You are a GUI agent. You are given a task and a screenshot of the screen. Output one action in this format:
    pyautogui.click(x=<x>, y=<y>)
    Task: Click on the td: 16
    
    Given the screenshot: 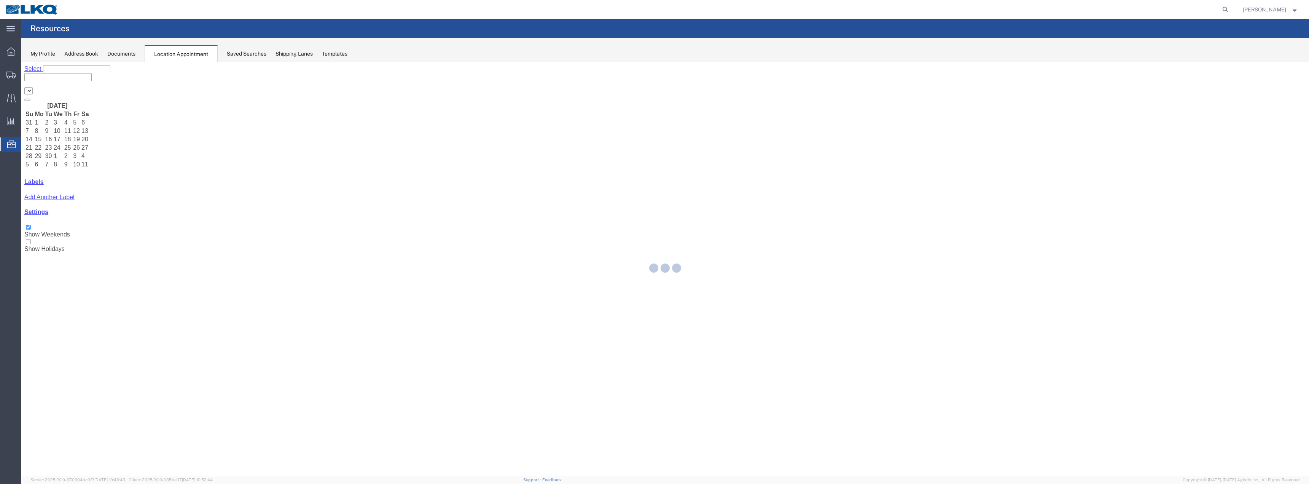 What is the action you would take?
    pyautogui.click(x=27, y=77)
    